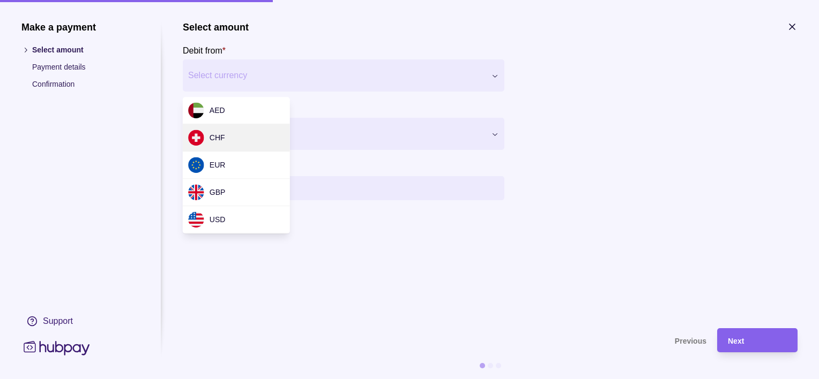  I want to click on span: EUR, so click(217, 165).